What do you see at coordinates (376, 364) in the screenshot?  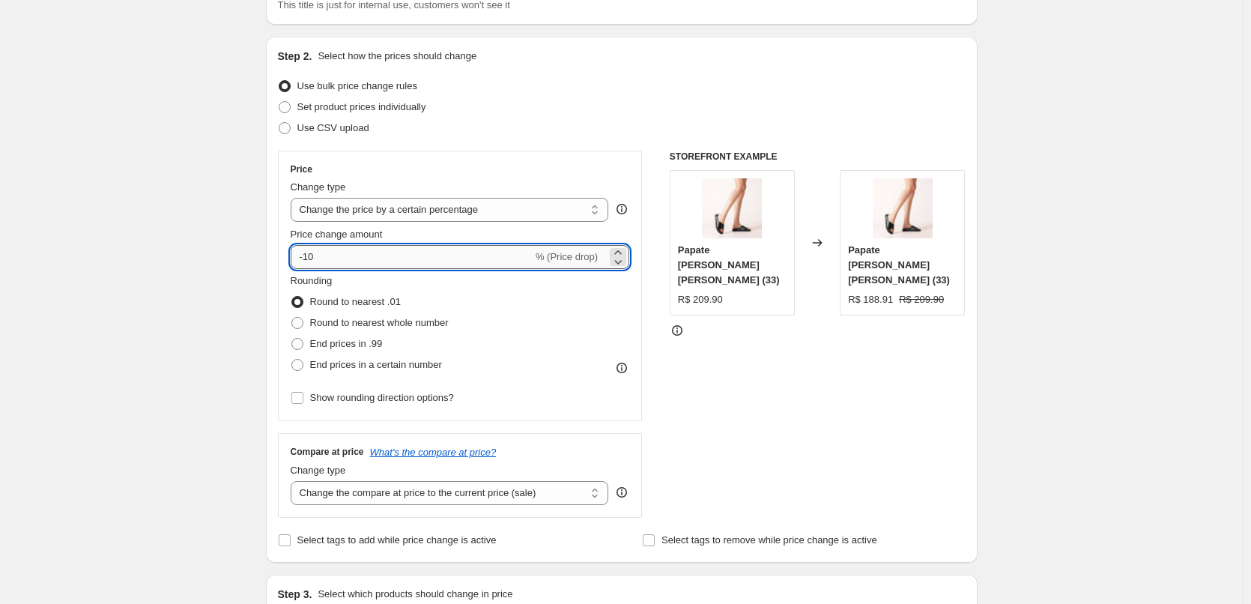 I see `span: End prices in a certain number` at bounding box center [376, 364].